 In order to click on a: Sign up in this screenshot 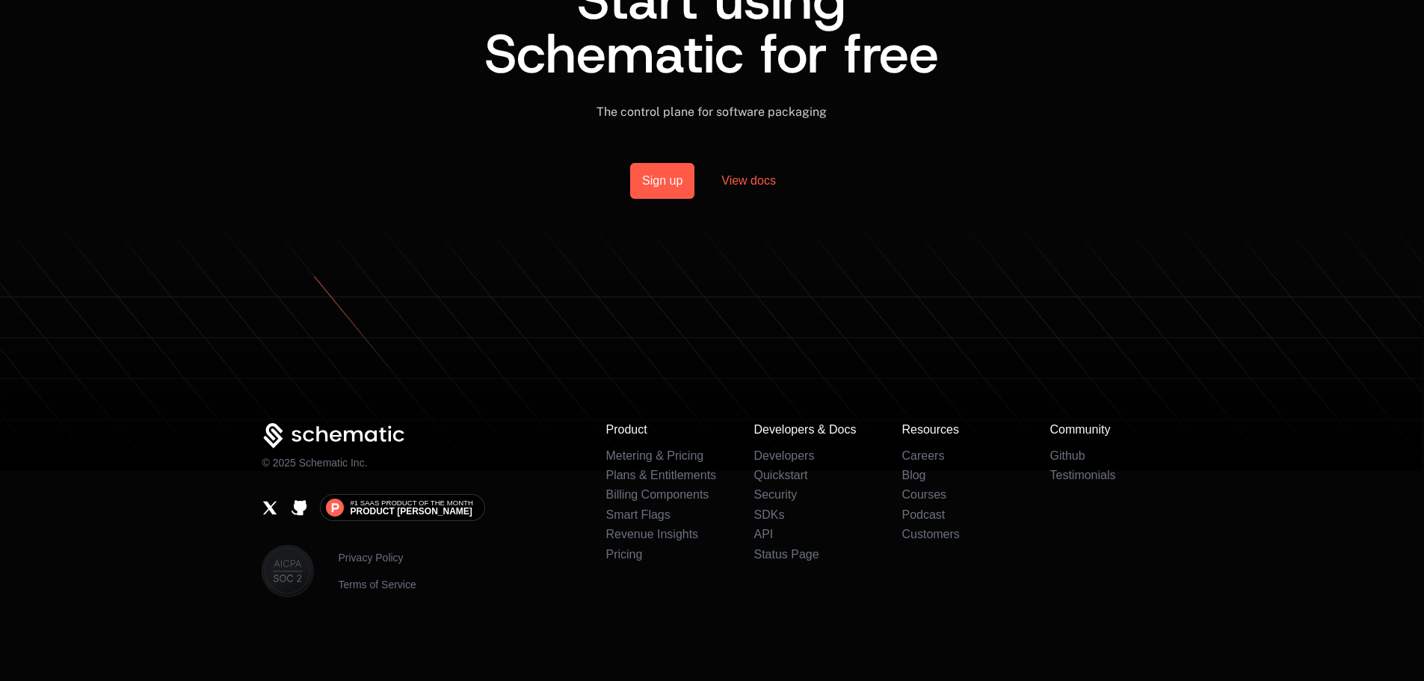, I will do `click(662, 181)`.